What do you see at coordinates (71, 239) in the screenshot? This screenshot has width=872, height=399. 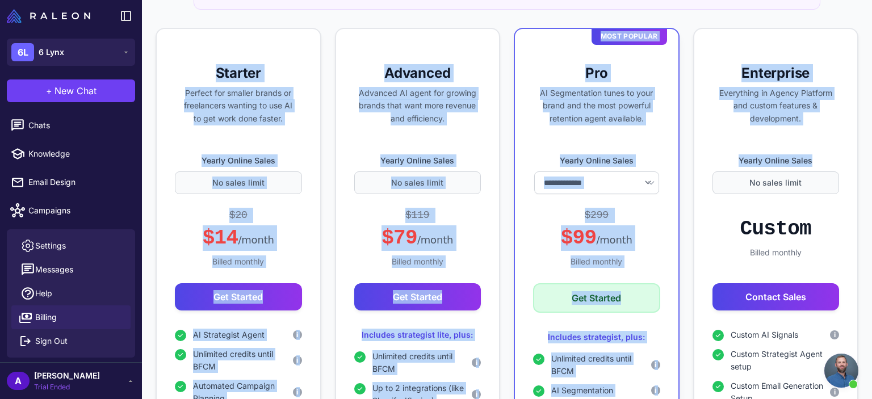 I see `a: Calendar` at bounding box center [71, 239].